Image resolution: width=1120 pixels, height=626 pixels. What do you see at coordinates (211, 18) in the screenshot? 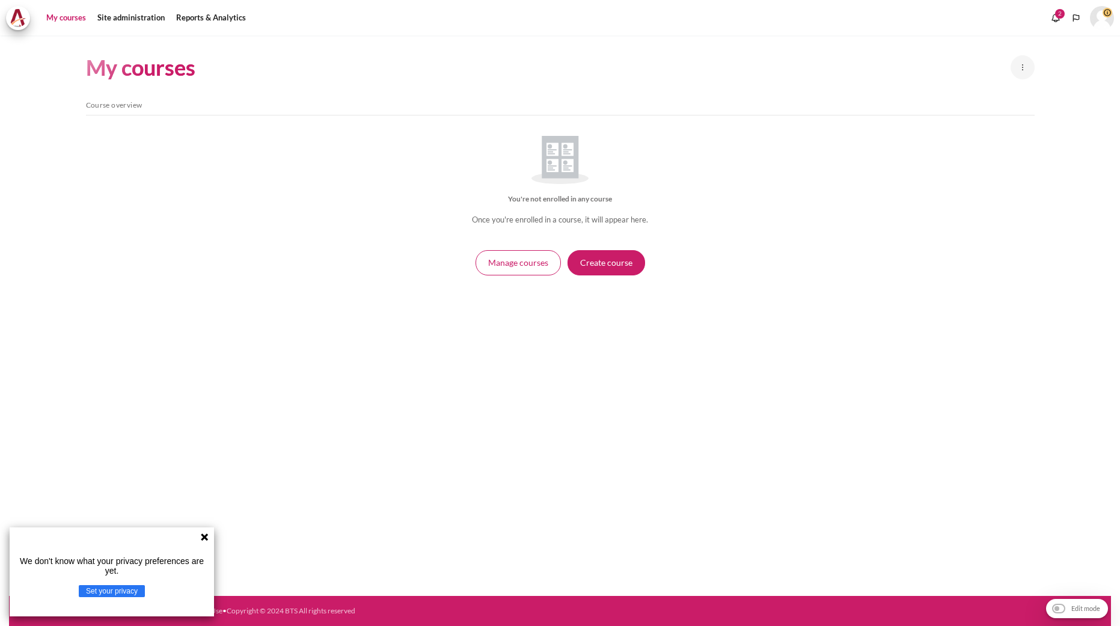
I see `a: Reports & Analytics` at bounding box center [211, 18].